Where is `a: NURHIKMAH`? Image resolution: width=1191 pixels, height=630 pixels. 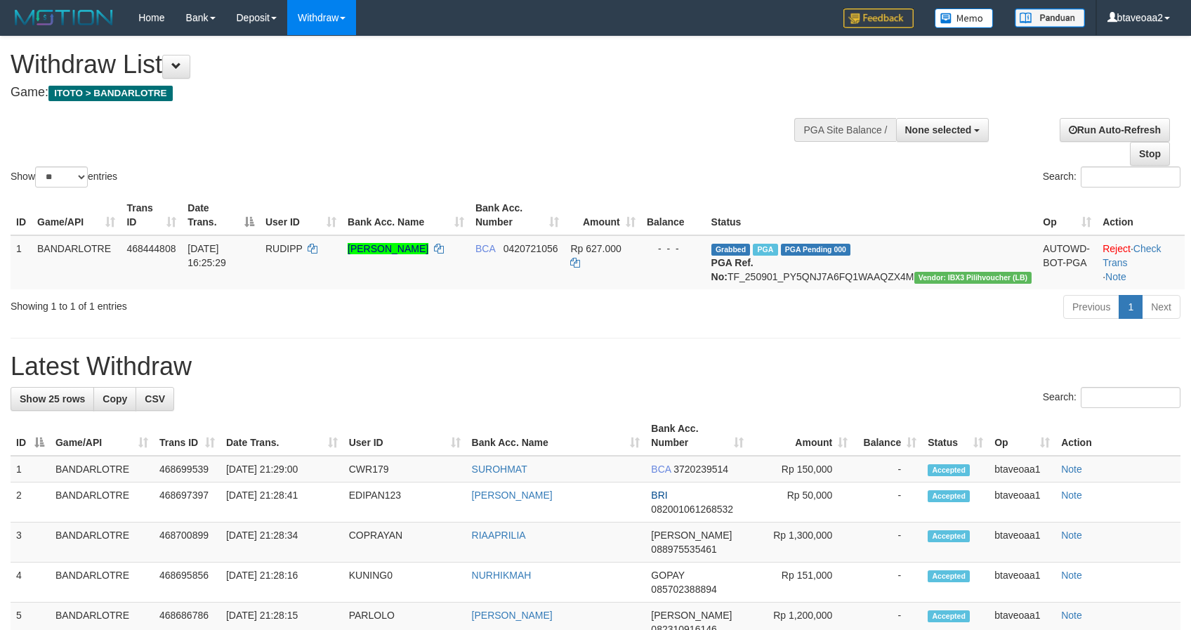 a: NURHIKMAH is located at coordinates (502, 575).